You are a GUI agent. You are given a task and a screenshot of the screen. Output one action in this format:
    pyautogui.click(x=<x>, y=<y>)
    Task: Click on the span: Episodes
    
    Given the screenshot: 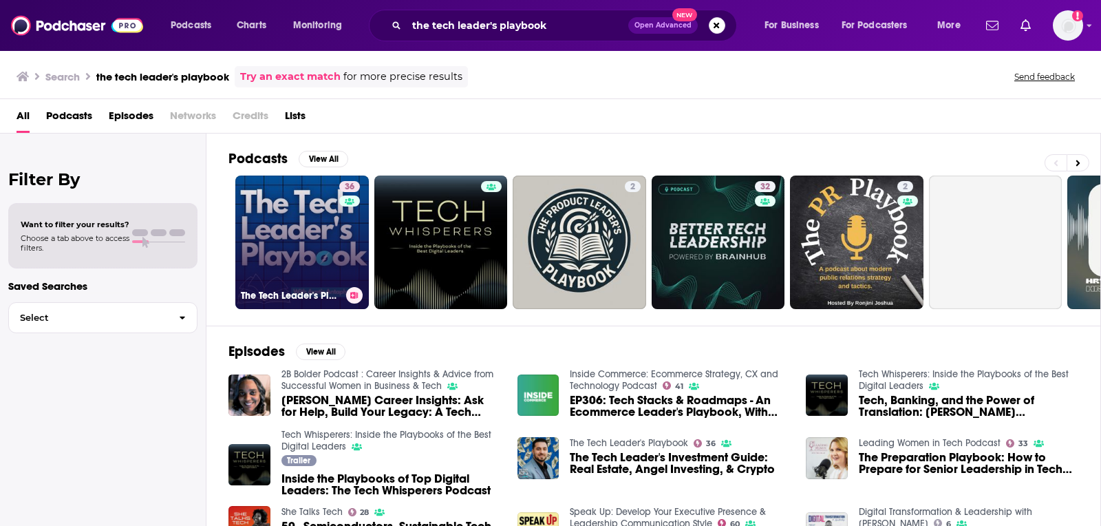 What is the action you would take?
    pyautogui.click(x=131, y=118)
    